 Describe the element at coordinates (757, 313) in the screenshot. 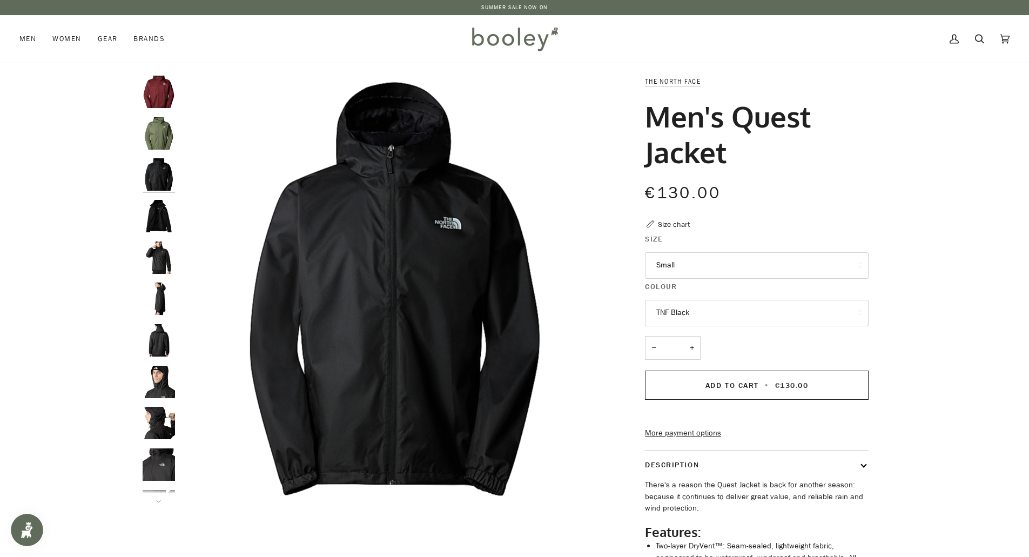

I see `button: TNF Black` at that location.